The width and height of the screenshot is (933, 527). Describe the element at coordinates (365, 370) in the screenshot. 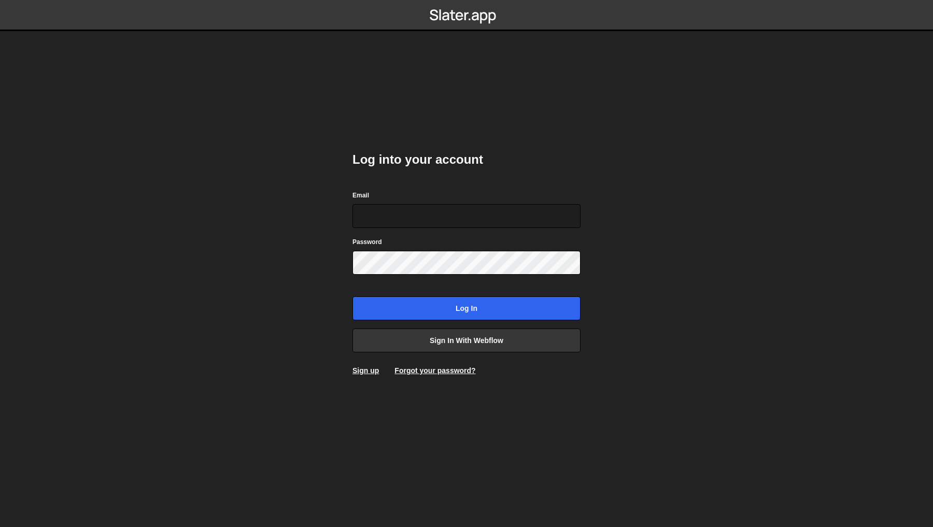

I see `a: Sign up` at that location.